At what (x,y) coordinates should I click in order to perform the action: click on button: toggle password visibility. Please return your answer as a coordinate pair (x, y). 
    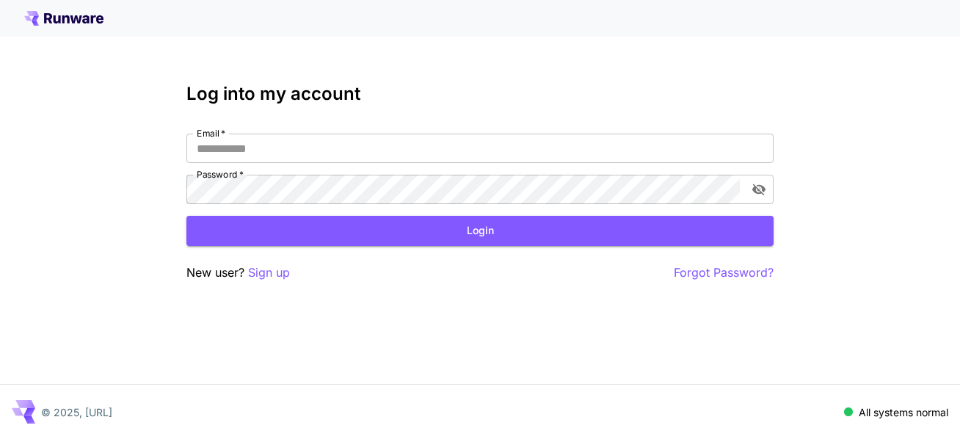
    Looking at the image, I should click on (759, 189).